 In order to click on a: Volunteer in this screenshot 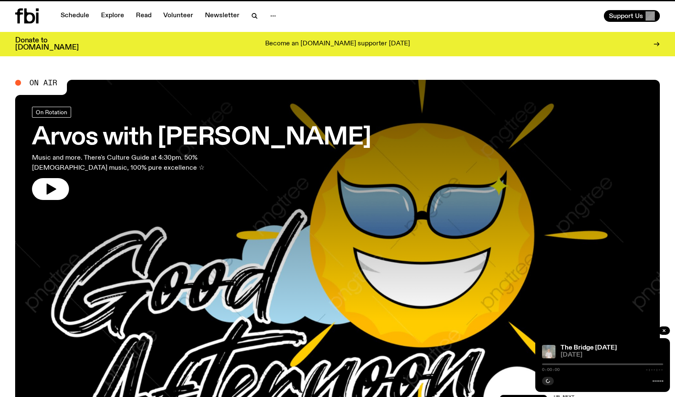, I will do `click(178, 16)`.